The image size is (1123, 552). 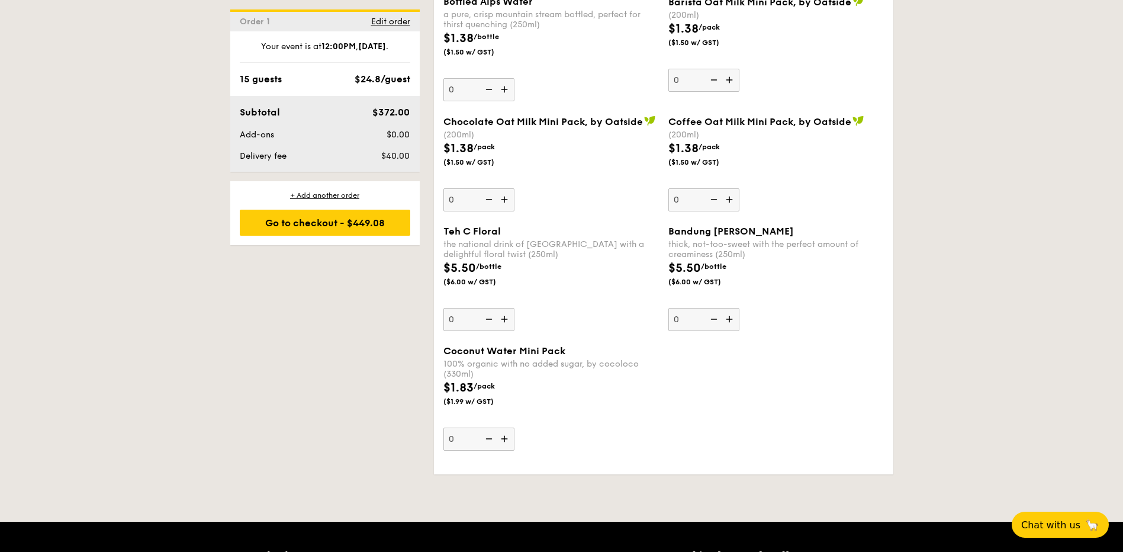 What do you see at coordinates (484, 401) in the screenshot?
I see `span: ($1.99 w/ GST)` at bounding box center [484, 401].